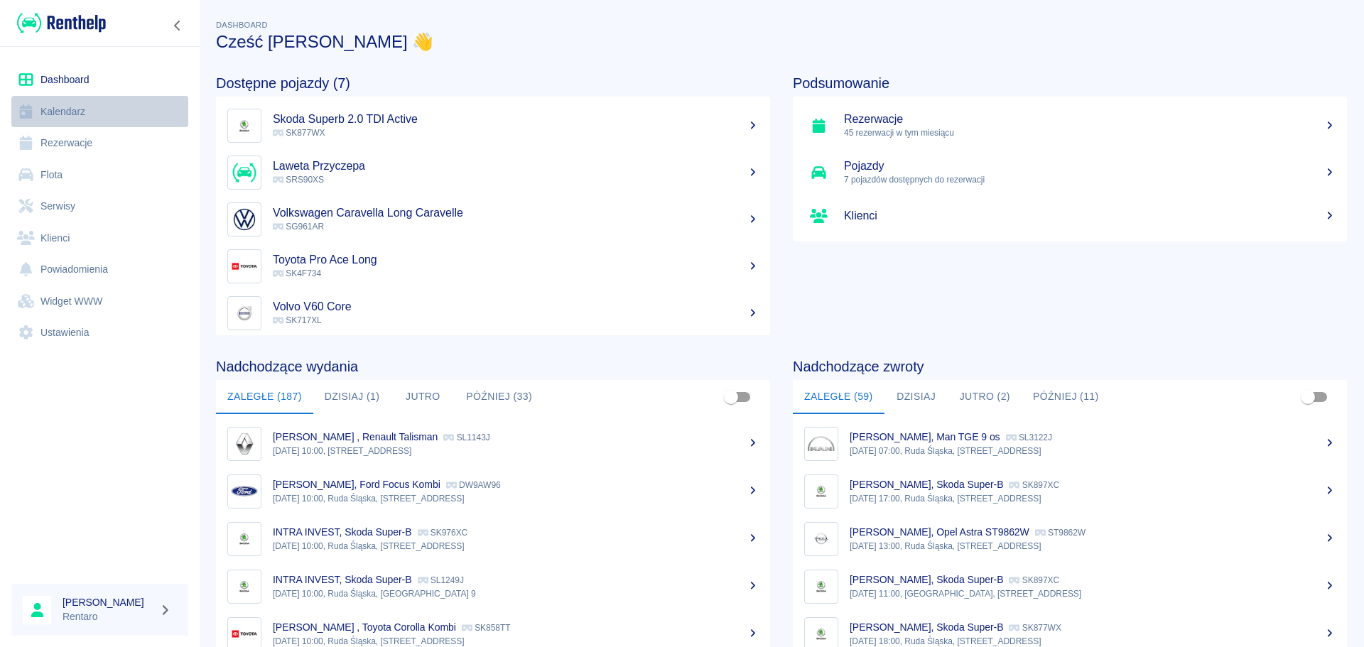  What do you see at coordinates (423, 397) in the screenshot?
I see `button: Jutro` at bounding box center [423, 397].